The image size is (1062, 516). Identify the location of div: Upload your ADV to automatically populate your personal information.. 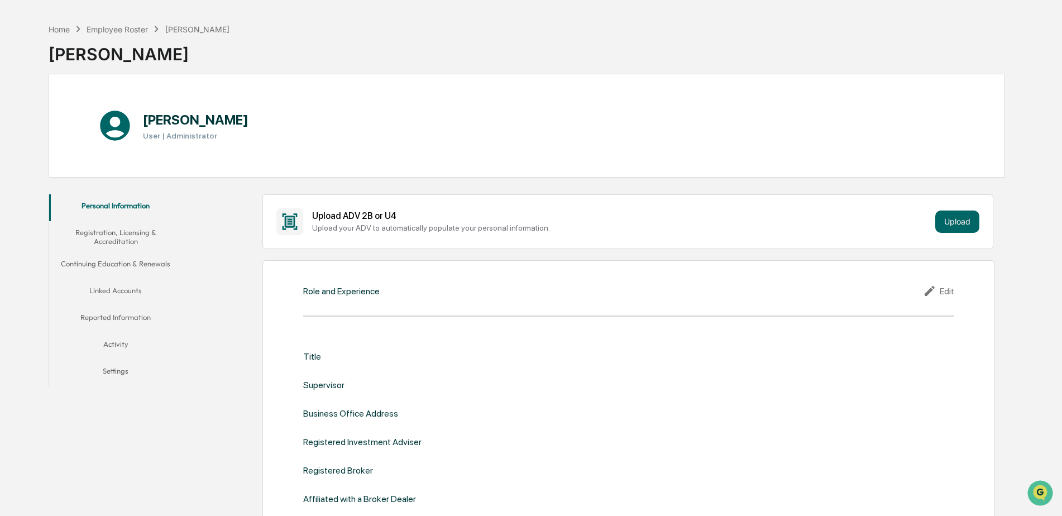
(621, 228).